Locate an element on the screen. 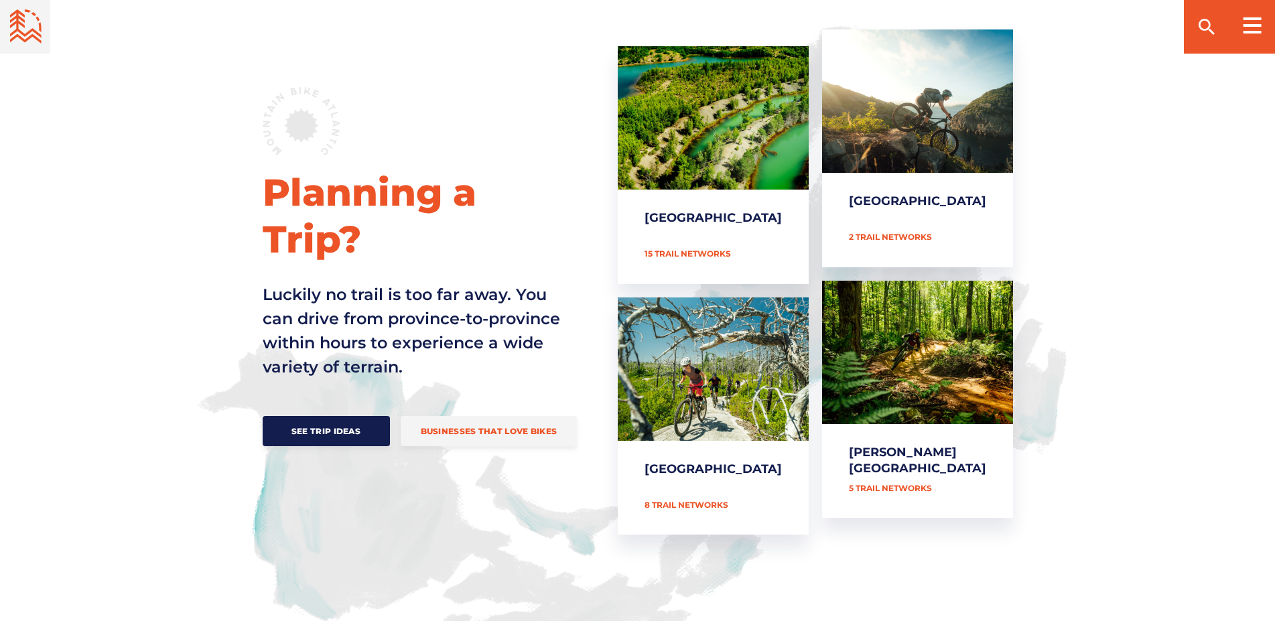 This screenshot has width=1275, height=621. ion-icon: search is located at coordinates (1207, 27).